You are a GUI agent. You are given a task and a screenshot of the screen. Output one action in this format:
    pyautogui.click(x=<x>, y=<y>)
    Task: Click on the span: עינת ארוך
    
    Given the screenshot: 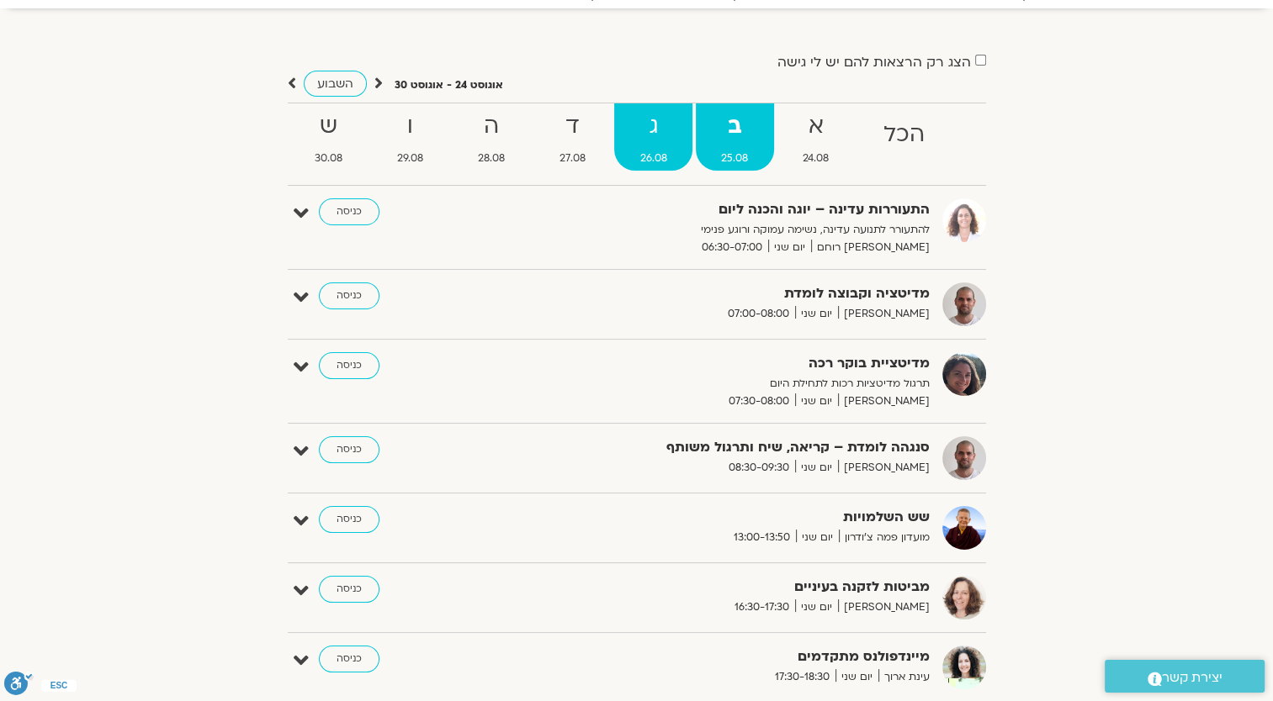 What is the action you would take?
    pyautogui.click(x=903, y=677)
    